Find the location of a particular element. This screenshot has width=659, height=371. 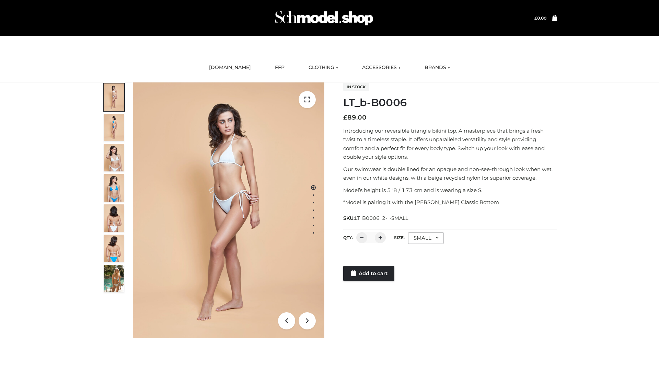

p: Model’s height is 5 ‘8 / 173 cm and is wearing a size S. is located at coordinates (450, 190).